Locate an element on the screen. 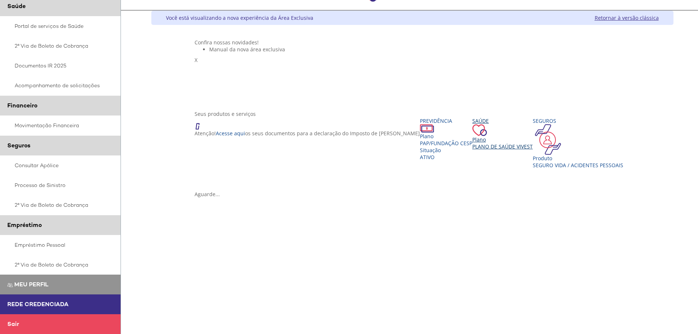 The height and width of the screenshot is (334, 698). a: Retornar à versão clássica is located at coordinates (626, 18).